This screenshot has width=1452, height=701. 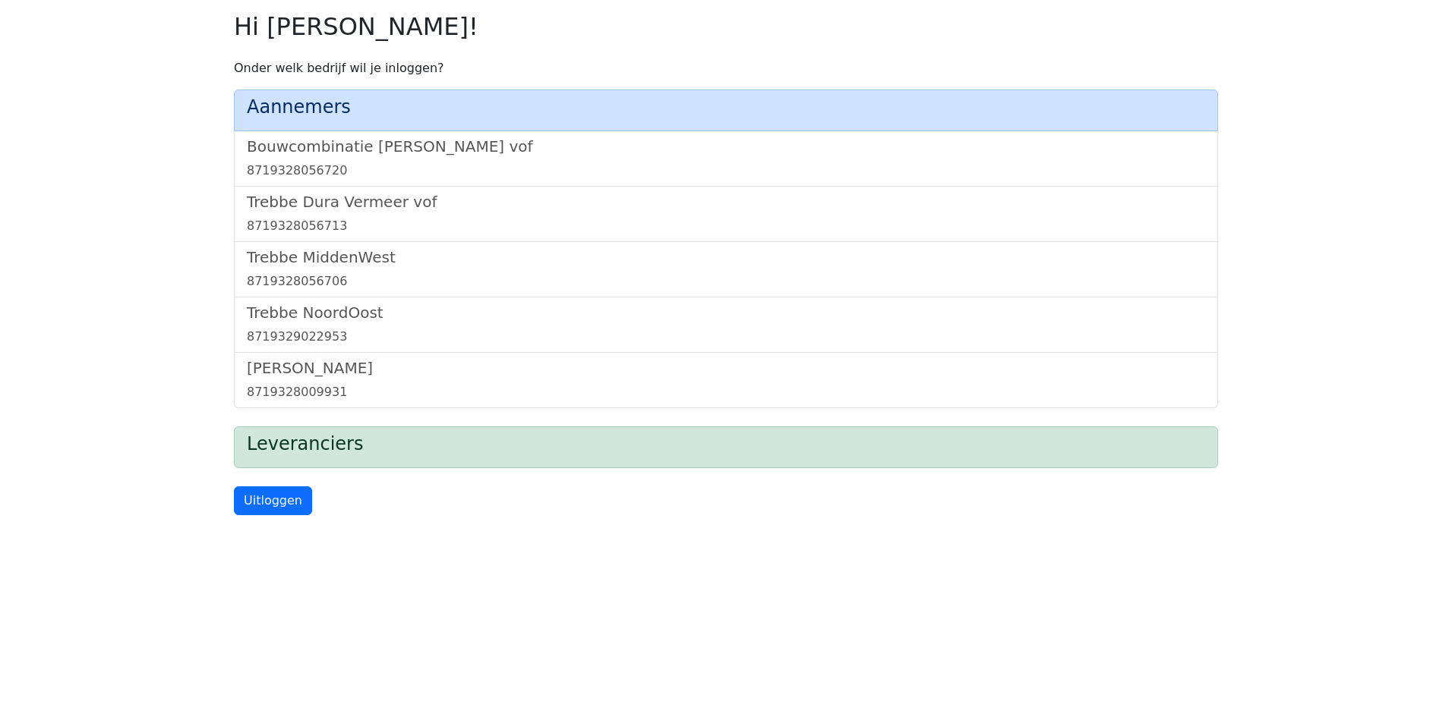 I want to click on a: Uitloggen, so click(x=273, y=501).